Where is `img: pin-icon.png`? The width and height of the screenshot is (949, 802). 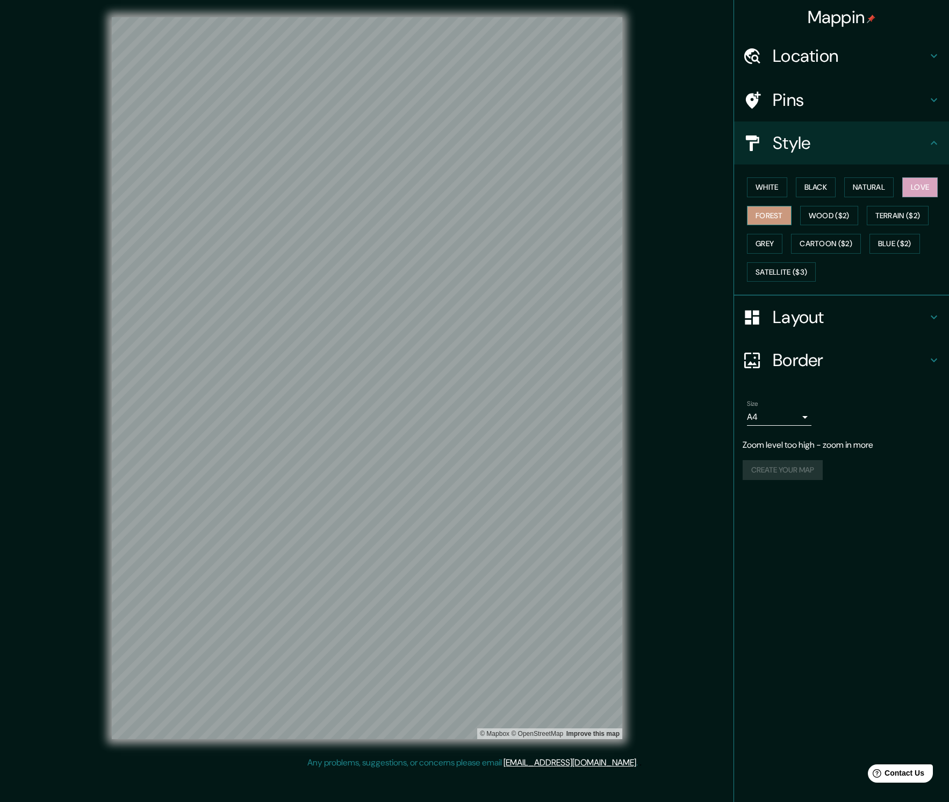 img: pin-icon.png is located at coordinates (871, 19).